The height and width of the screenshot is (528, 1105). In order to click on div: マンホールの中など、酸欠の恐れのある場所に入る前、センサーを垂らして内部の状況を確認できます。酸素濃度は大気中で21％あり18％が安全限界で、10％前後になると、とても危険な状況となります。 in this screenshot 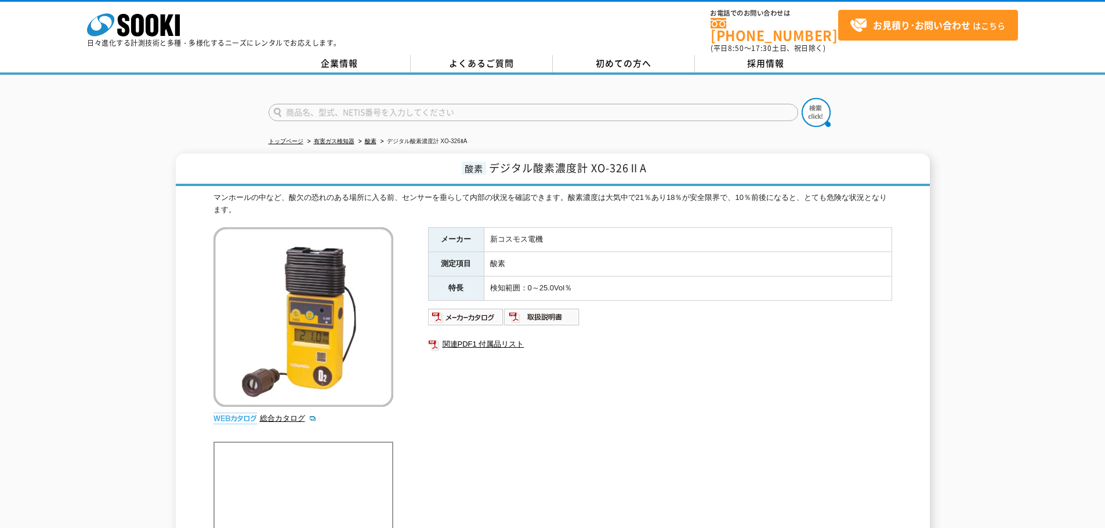, I will do `click(553, 204)`.